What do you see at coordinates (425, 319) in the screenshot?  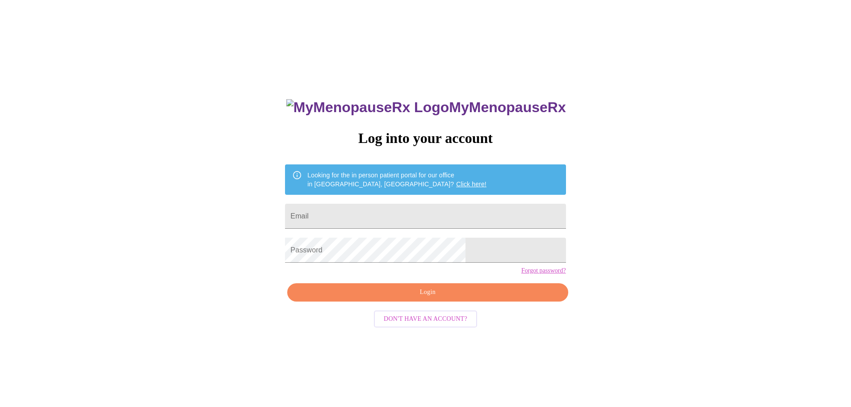 I see `span: Don't have an account?` at bounding box center [425, 319].